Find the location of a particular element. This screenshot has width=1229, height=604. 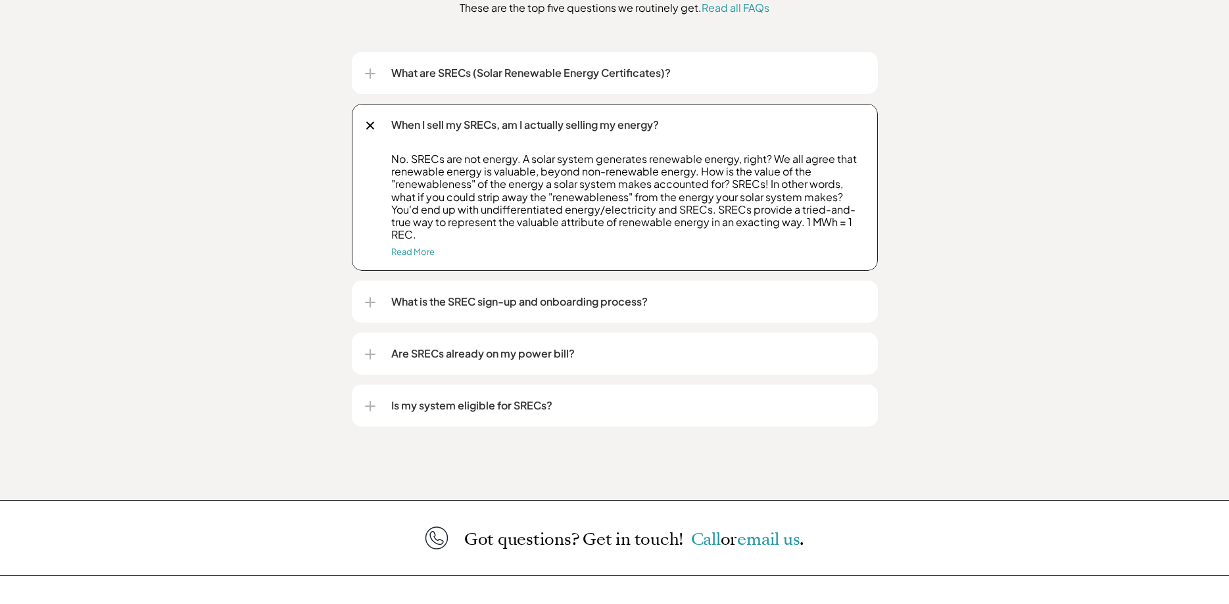

span: Call is located at coordinates (705, 539).